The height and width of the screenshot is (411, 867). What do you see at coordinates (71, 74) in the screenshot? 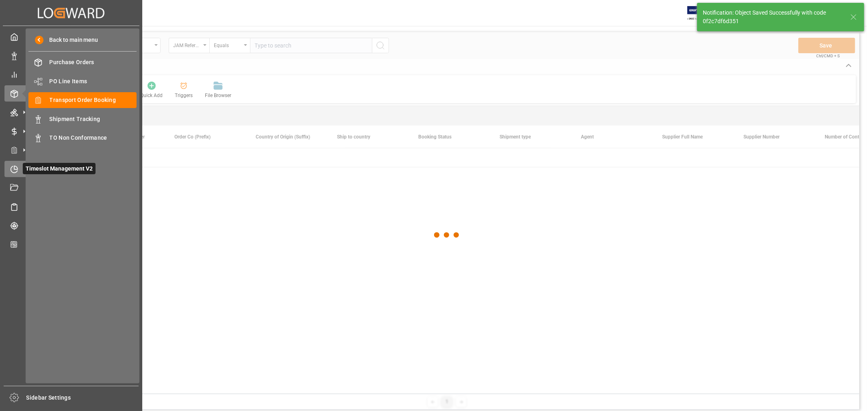
I see `a: My Reports` at bounding box center [71, 74].